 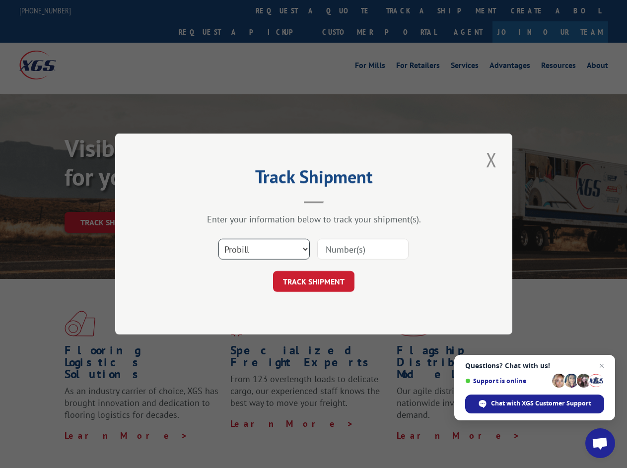 I want to click on a: Open chat, so click(x=600, y=443).